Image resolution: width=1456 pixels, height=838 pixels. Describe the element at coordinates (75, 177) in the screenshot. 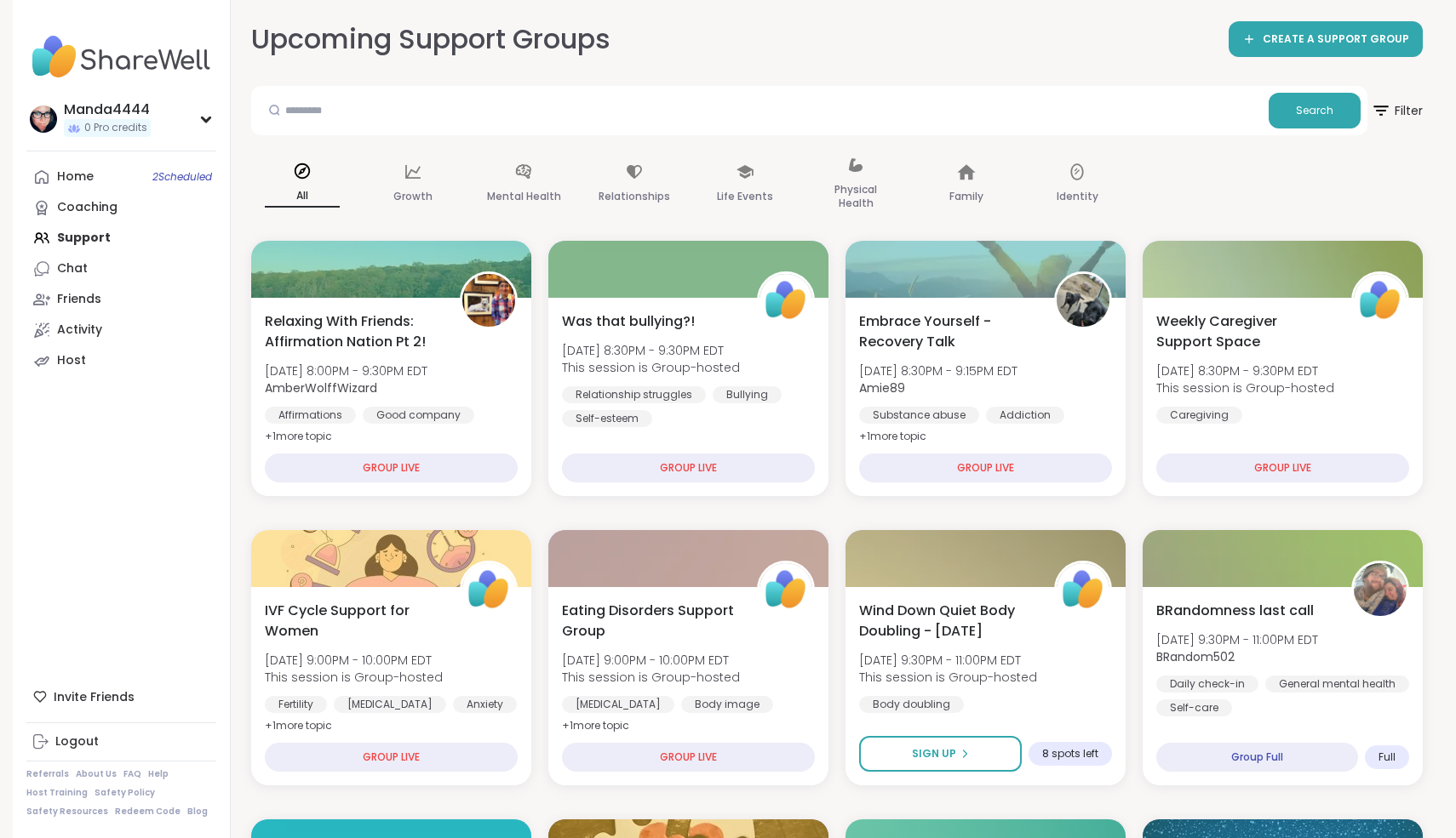

I see `div: Home` at that location.